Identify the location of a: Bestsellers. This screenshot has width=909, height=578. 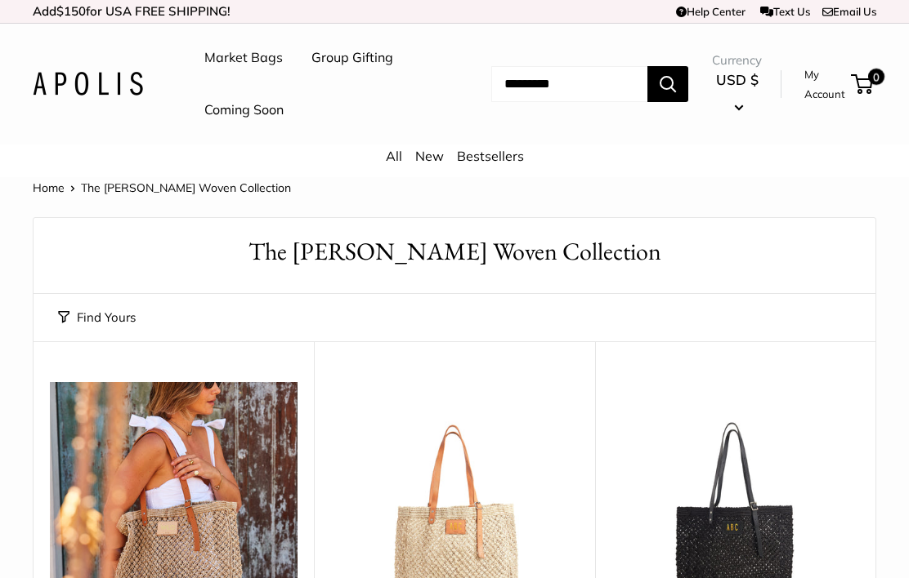
(490, 156).